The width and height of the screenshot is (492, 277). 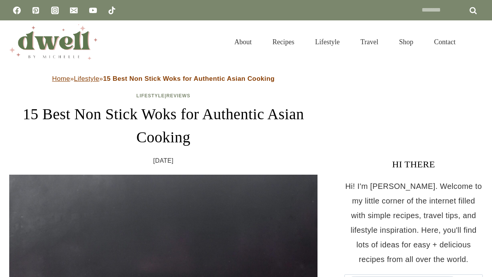 What do you see at coordinates (414, 164) in the screenshot?
I see `h3: HI THERE` at bounding box center [414, 164].